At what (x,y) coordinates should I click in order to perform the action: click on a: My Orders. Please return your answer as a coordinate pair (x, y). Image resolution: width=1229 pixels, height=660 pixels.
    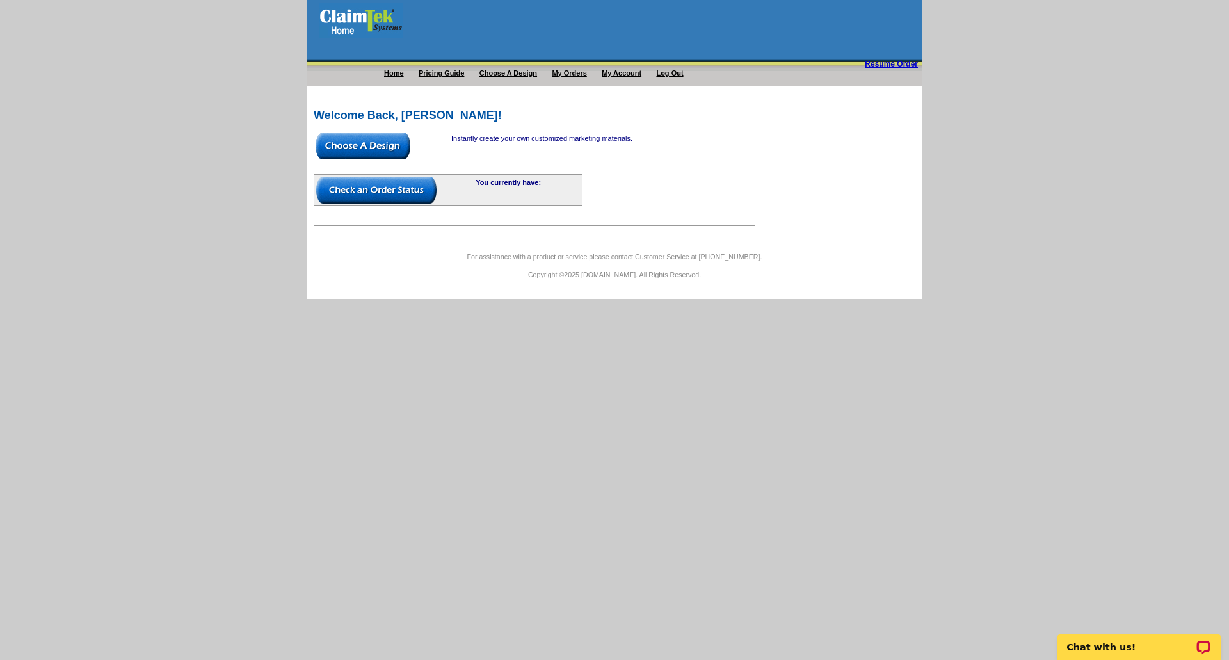
    Looking at the image, I should click on (569, 73).